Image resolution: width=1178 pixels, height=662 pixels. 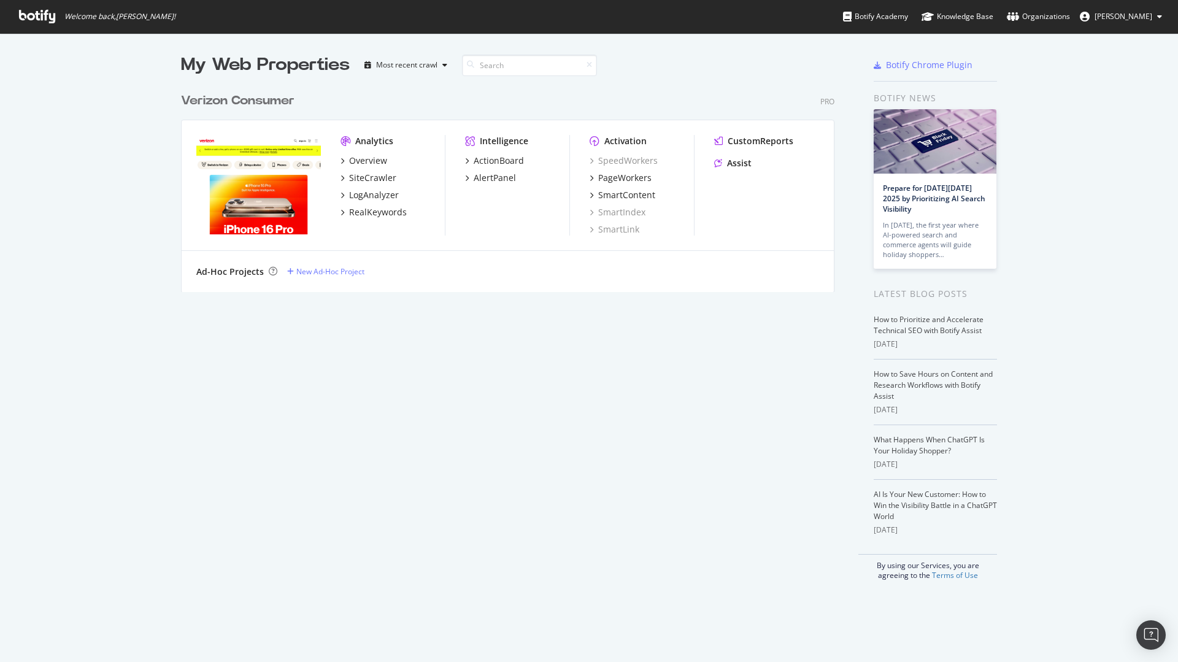 I want to click on div: SmartLink, so click(x=614, y=229).